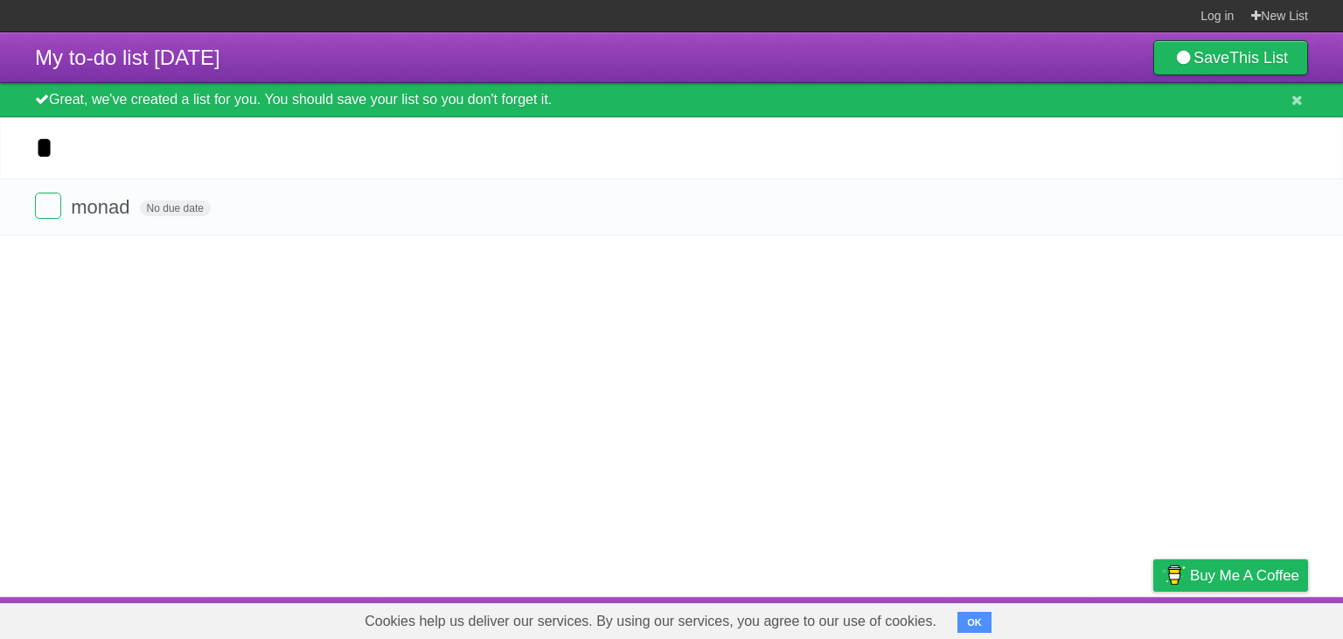 The width and height of the screenshot is (1343, 639). What do you see at coordinates (48, 206) in the screenshot?
I see `label: Done` at bounding box center [48, 206].